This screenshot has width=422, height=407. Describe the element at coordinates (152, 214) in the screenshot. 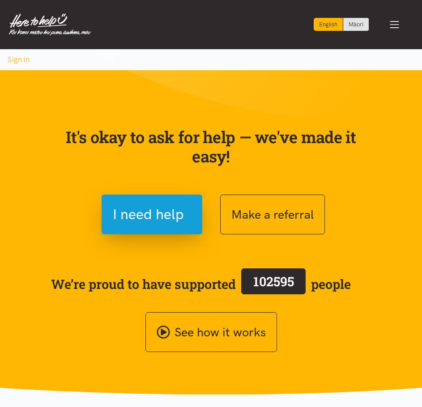

I see `button: I need help` at that location.